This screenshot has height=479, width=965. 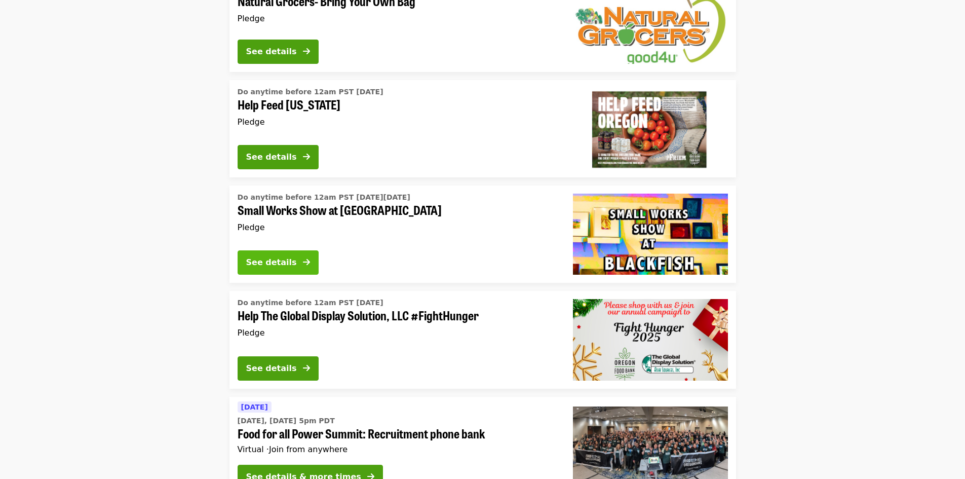 I want to click on span: Help The Global Display Solution, LLC #FightHunger, so click(x=397, y=315).